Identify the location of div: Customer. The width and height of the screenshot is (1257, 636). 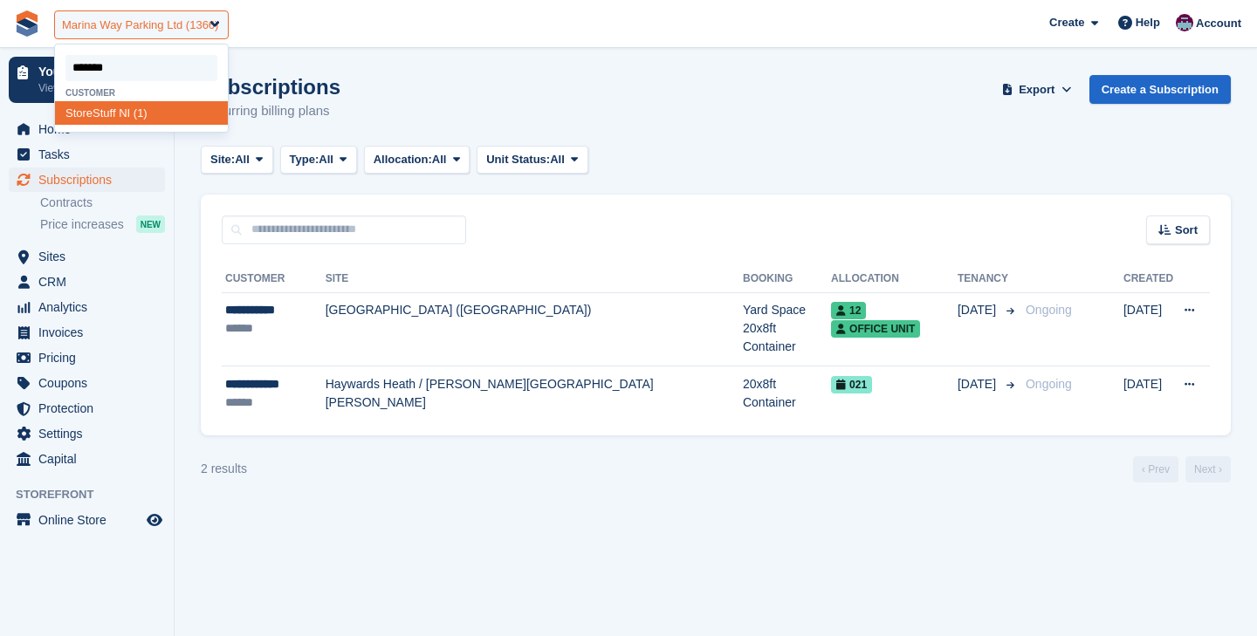
(141, 93).